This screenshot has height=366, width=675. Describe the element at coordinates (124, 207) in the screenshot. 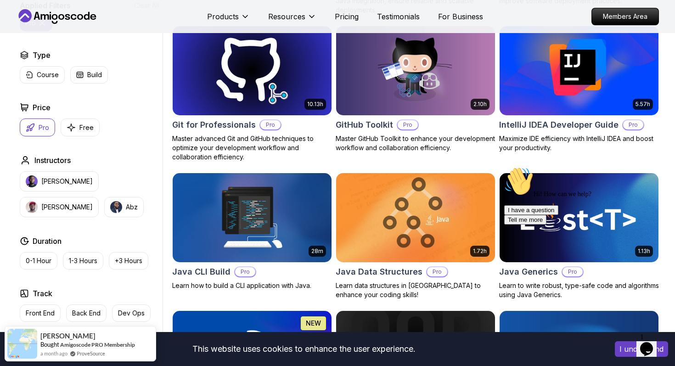

I see `button: instructor imgAbz` at that location.